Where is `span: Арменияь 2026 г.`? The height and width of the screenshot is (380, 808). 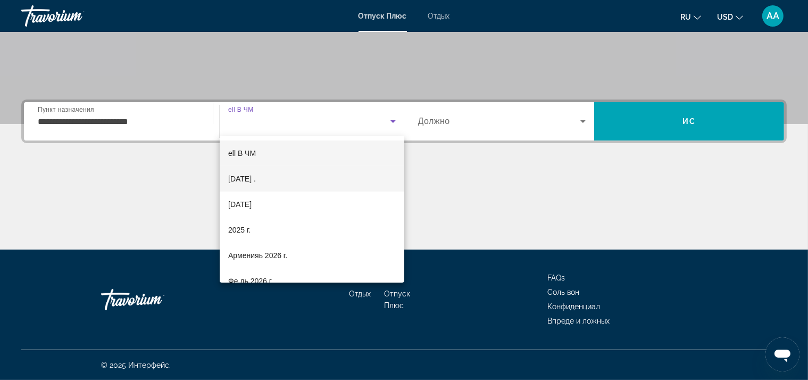
span: Арменияь 2026 г. is located at coordinates (257, 255).